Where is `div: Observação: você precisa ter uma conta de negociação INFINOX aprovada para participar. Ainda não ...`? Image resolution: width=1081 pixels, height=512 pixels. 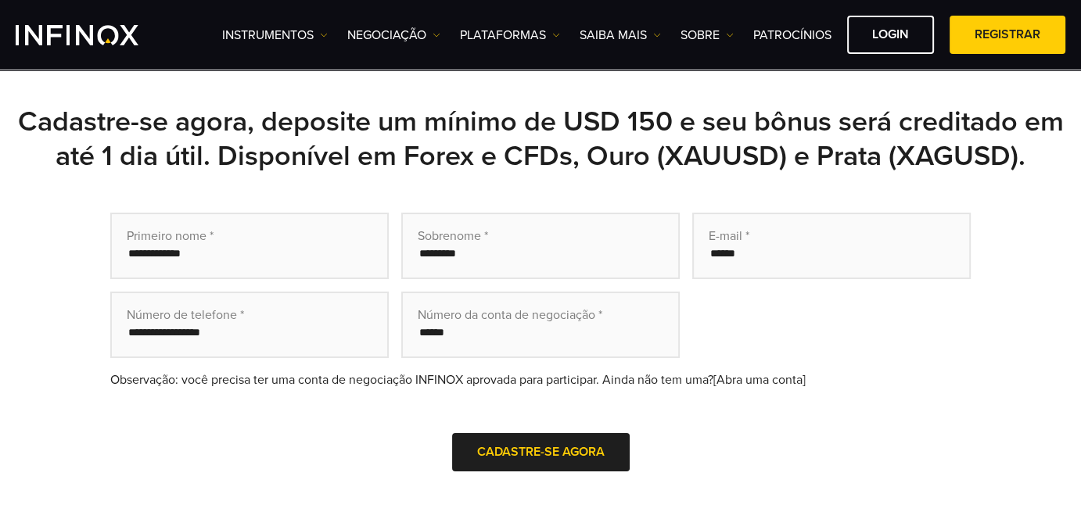
div: Observação: você precisa ter uma conta de negociação INFINOX aprovada para participar. Ainda não ... is located at coordinates (540, 380).